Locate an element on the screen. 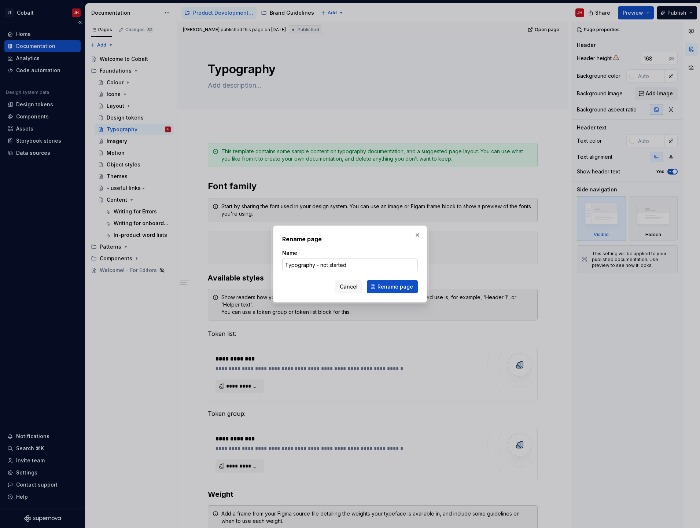 The image size is (700, 528). label: Name is located at coordinates (290, 253).